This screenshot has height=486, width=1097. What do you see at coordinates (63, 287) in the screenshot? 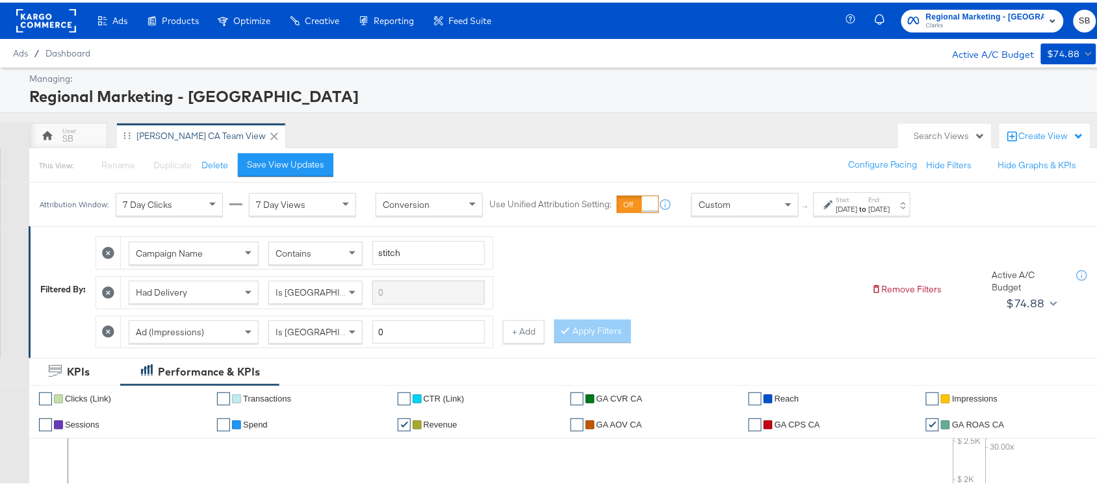
I see `div: Filtered By:` at bounding box center [63, 287].